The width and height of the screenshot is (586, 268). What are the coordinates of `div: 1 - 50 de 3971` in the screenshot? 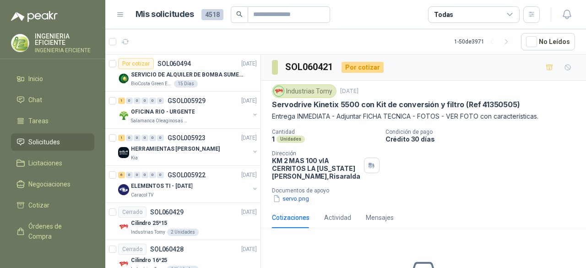 It's located at (484, 42).